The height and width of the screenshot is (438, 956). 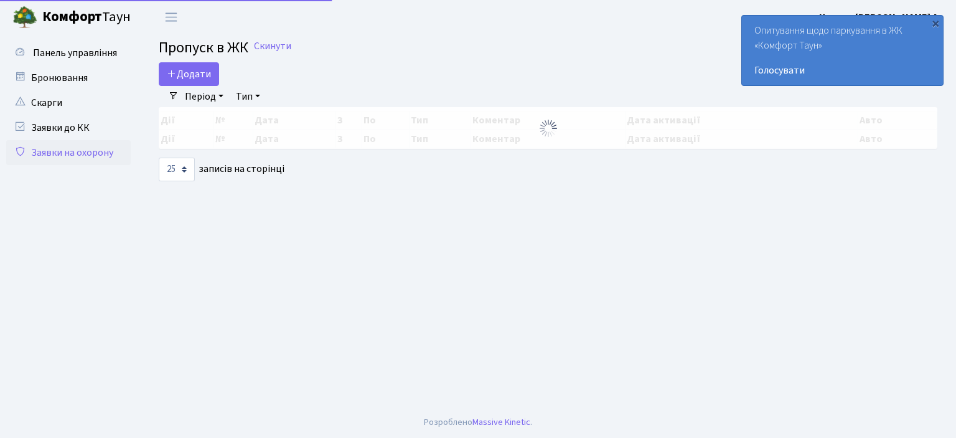 What do you see at coordinates (68, 153) in the screenshot?
I see `a: Заявки на охорону` at bounding box center [68, 153].